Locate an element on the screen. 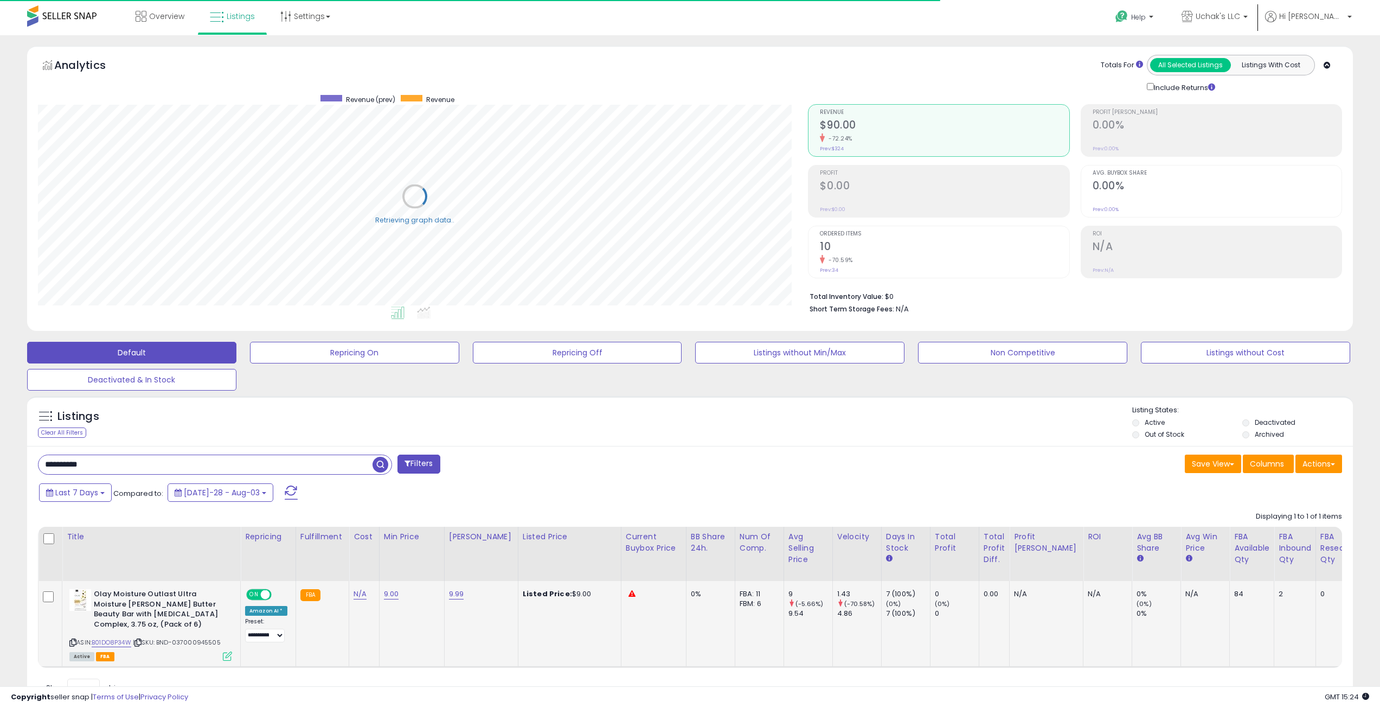 This screenshot has height=708, width=1380. div: 9.54 is located at coordinates (810, 613).